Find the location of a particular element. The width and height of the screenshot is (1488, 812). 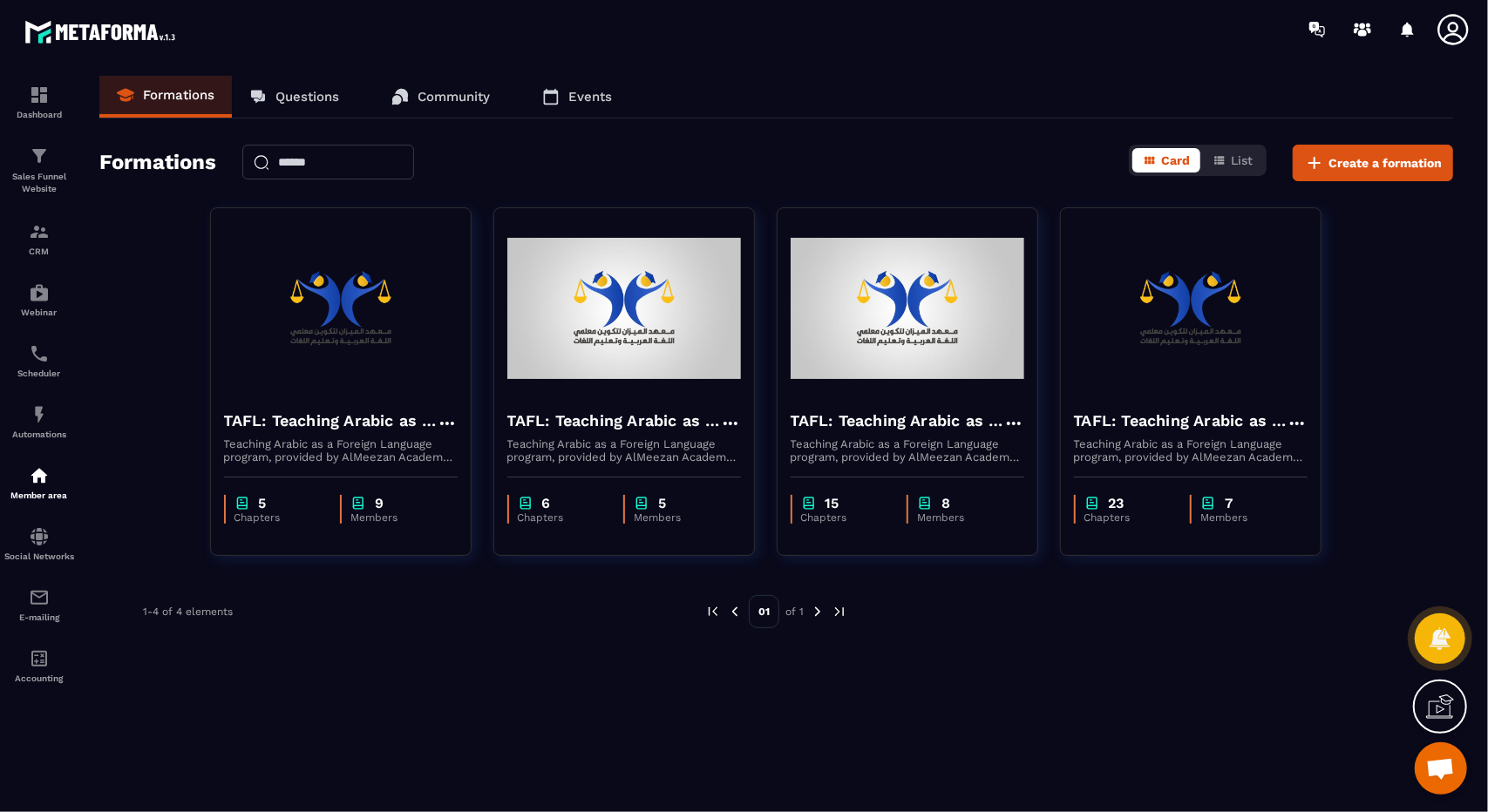

p: Accounting is located at coordinates (40, 678).